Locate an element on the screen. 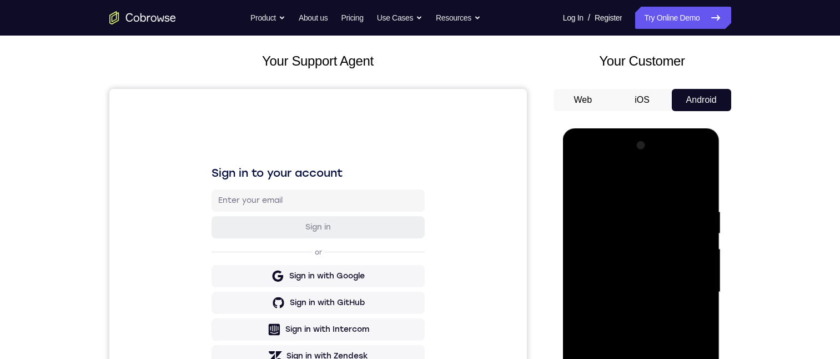 This screenshot has height=359, width=840. div: Sign in with GitHub is located at coordinates (218, 214).